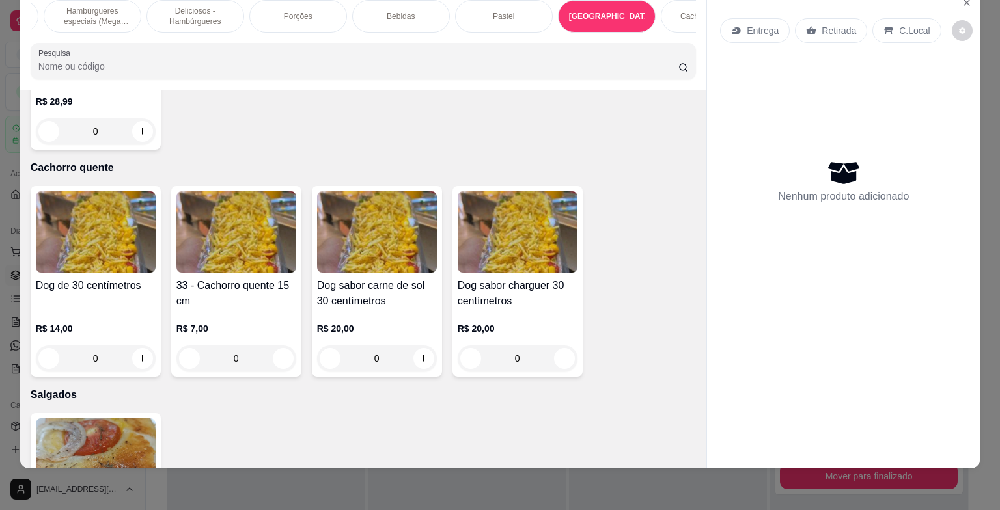 This screenshot has width=1000, height=510. What do you see at coordinates (503, 16) in the screenshot?
I see `p: Pastel` at bounding box center [503, 16].